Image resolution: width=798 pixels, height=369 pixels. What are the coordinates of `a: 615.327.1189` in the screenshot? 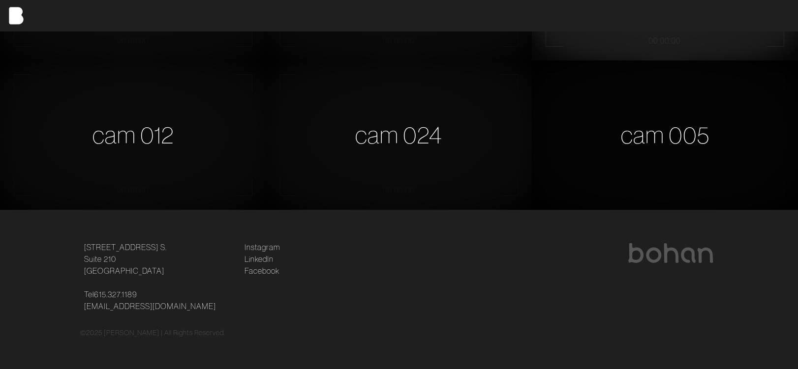 It's located at (116, 295).